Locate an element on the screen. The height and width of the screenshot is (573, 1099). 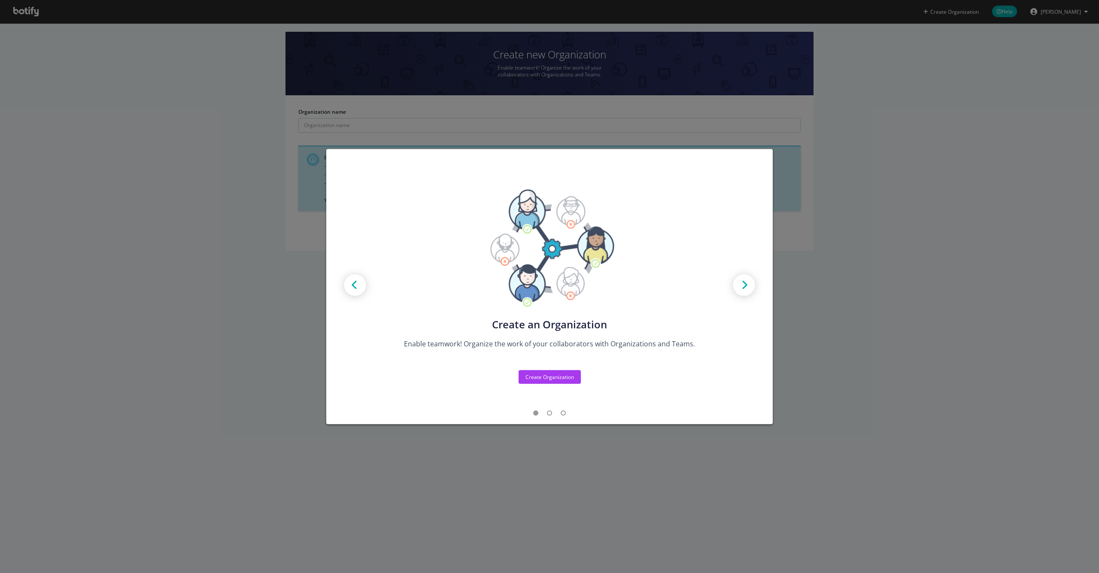
div: Enable teamwork! Organize the work of your collaborators with Organizations and Teams. is located at coordinates (550, 344).